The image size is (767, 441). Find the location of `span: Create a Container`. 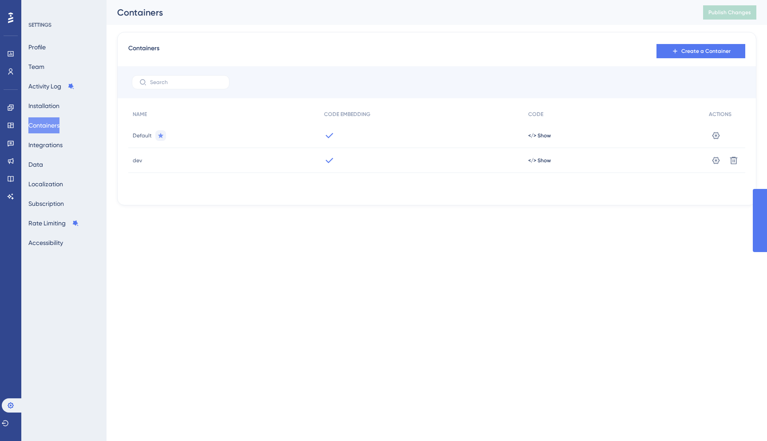

span: Create a Container is located at coordinates (706, 51).